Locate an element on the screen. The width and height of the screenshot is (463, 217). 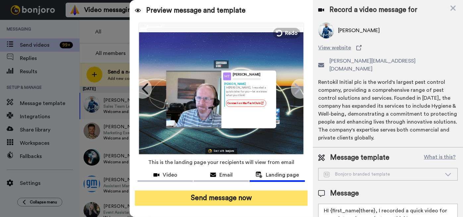
a: Connect on MarTech Club is located at coordinates (246, 103).